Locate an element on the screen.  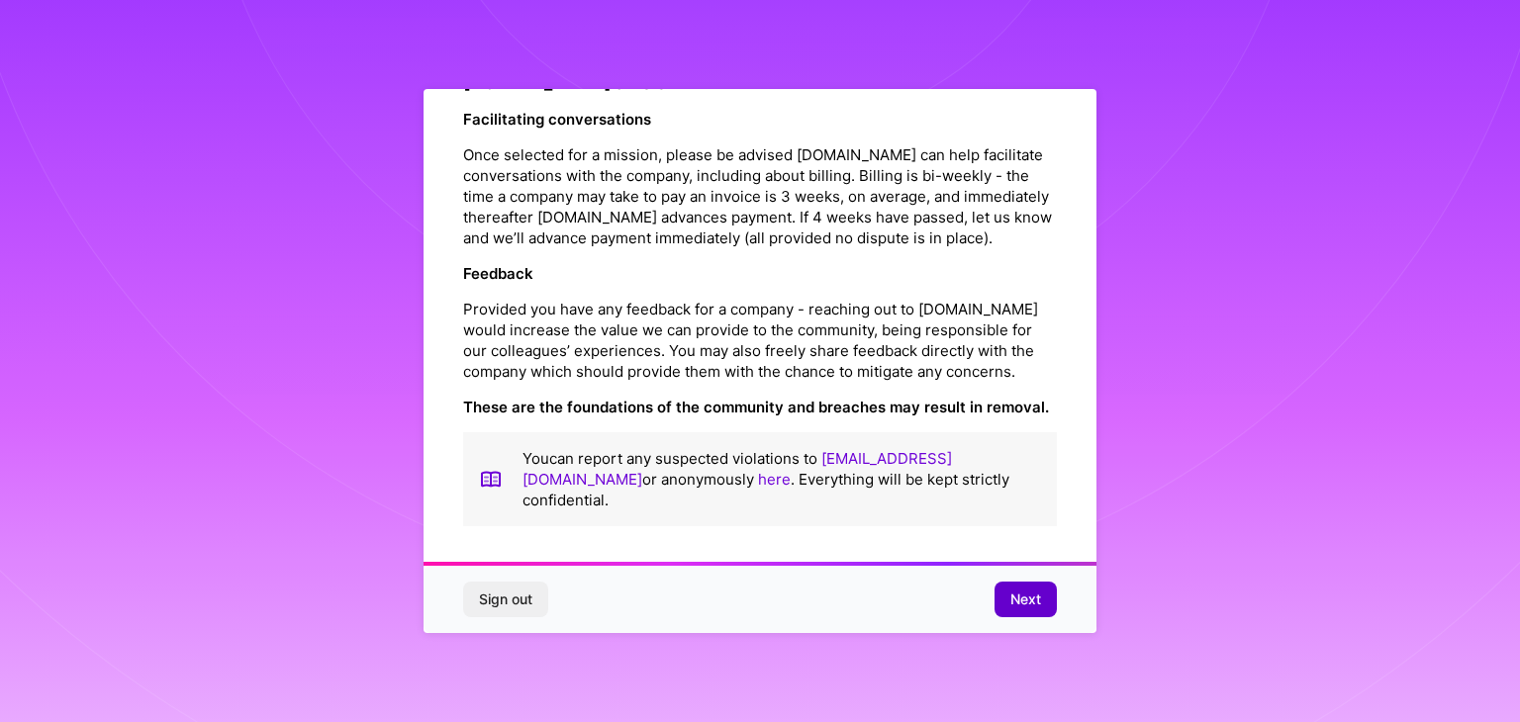
span: Next is located at coordinates (1025, 600).